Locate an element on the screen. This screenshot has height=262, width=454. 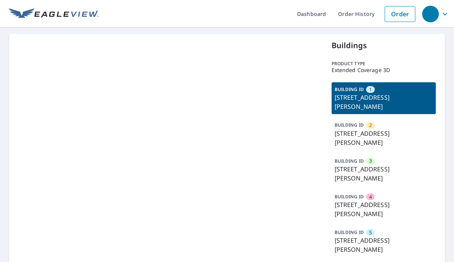
p: Extended Coverage 3D is located at coordinates (384, 70).